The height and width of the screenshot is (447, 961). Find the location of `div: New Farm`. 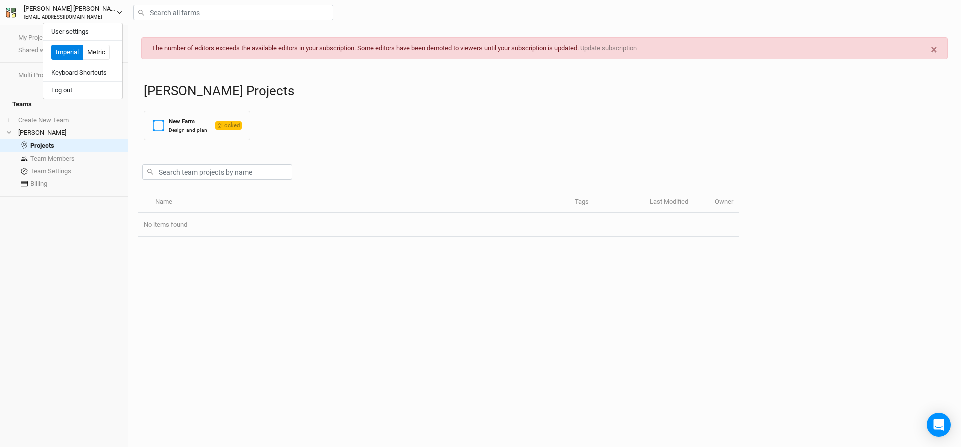

div: New Farm is located at coordinates (188, 121).